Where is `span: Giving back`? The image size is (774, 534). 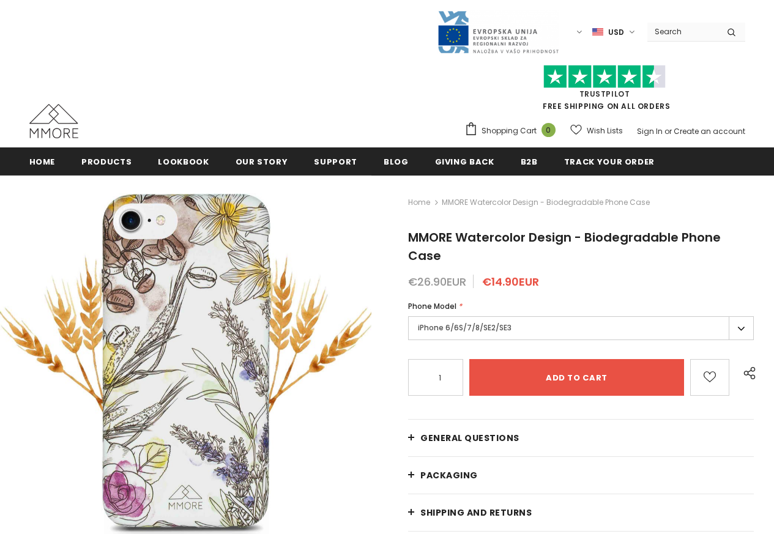
span: Giving back is located at coordinates (464, 161).